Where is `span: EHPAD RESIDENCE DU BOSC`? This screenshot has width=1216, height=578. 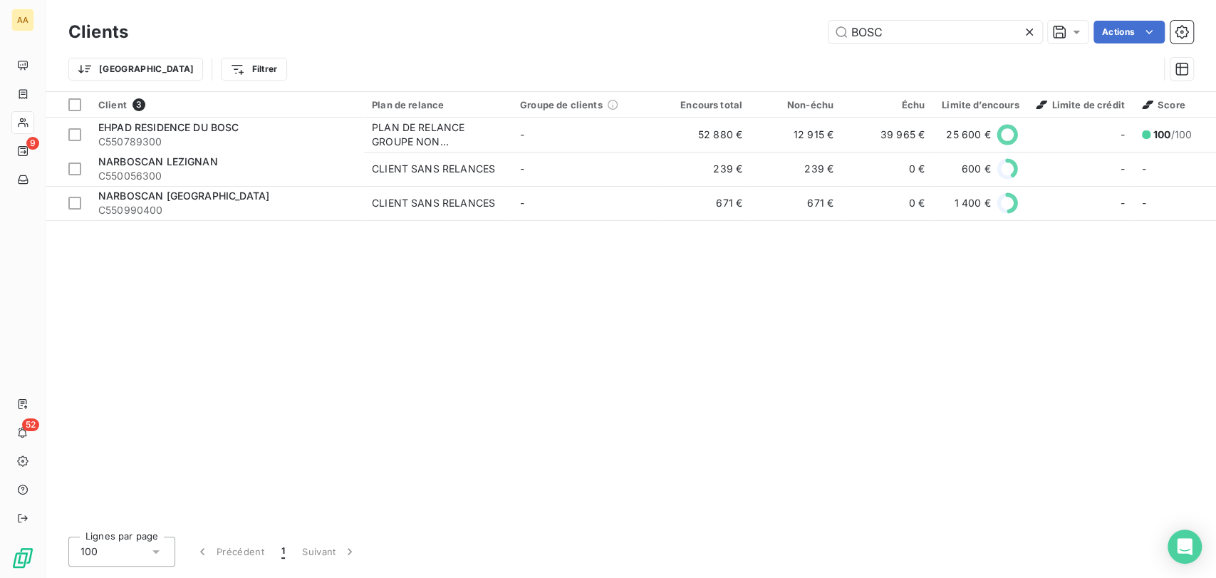 span: EHPAD RESIDENCE DU BOSC is located at coordinates (168, 127).